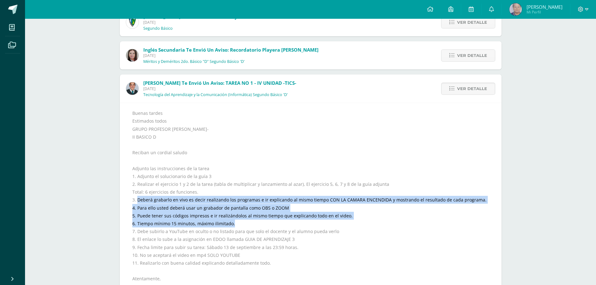  I want to click on img: dc6003b076ad24c815c82d97044bbbeb.png, so click(516, 9).